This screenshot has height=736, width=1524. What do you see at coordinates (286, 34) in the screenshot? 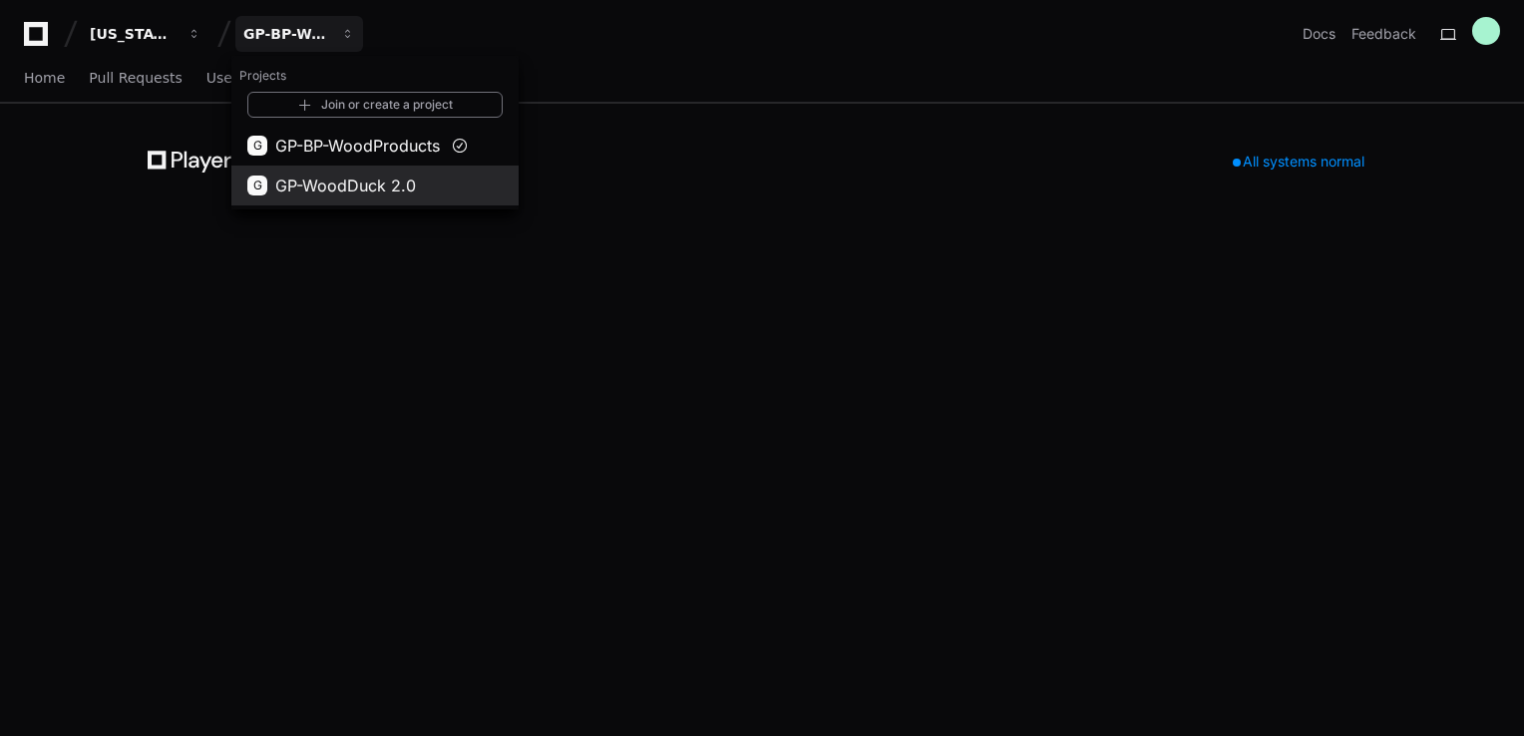
I see `div: GP-BP-WoodProducts` at bounding box center [286, 34].